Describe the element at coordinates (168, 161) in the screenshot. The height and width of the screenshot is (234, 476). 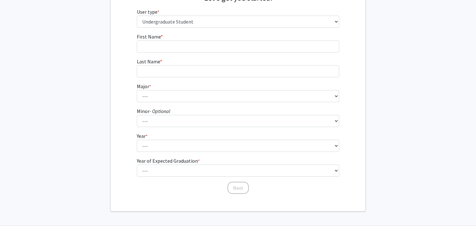
I see `label: Year of Expected Graduation` at that location.